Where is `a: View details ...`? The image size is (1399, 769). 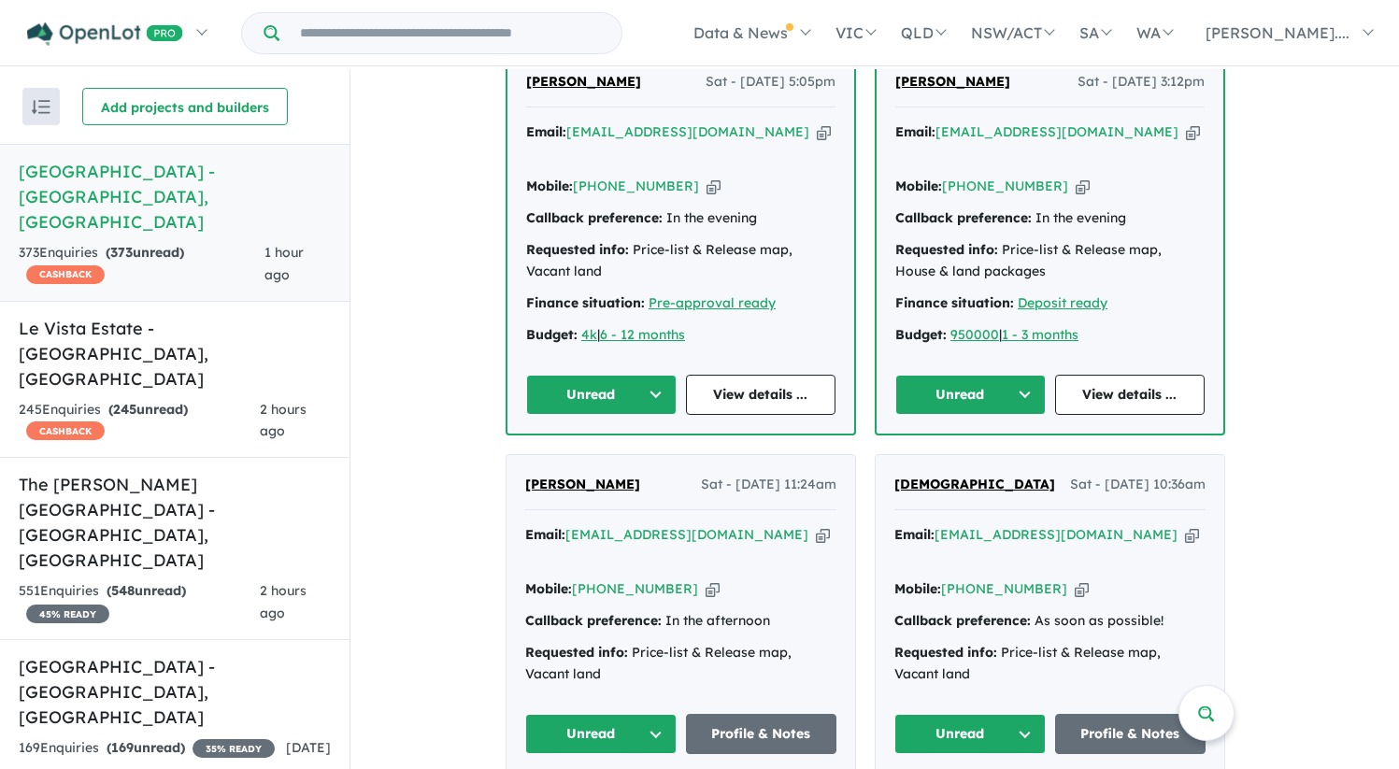
a: View details ... is located at coordinates (1130, 394).